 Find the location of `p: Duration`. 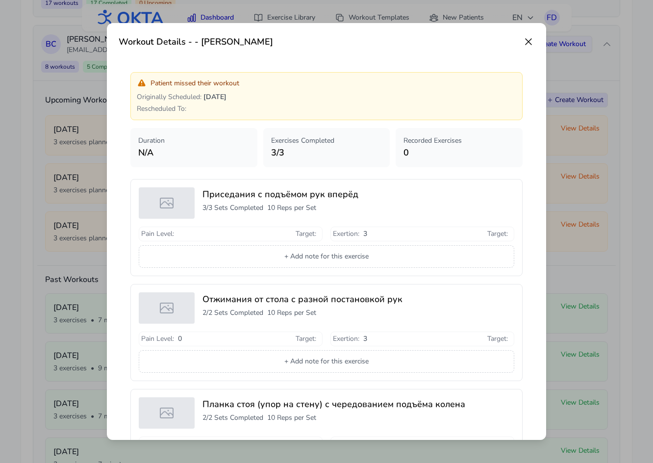

p: Duration is located at coordinates (194, 141).